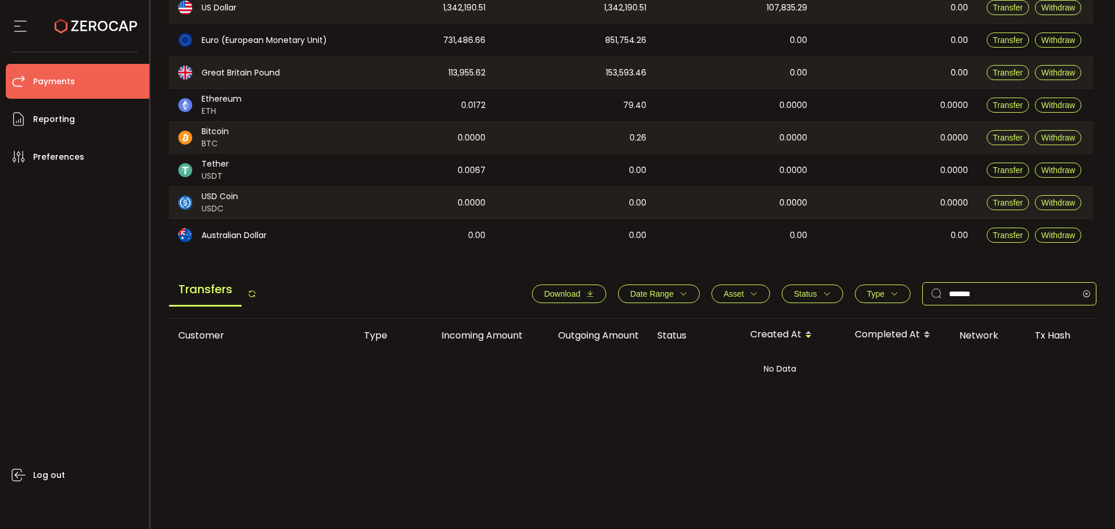 The width and height of the screenshot is (1115, 529). What do you see at coordinates (626, 73) in the screenshot?
I see `span: 153,593.46` at bounding box center [626, 73].